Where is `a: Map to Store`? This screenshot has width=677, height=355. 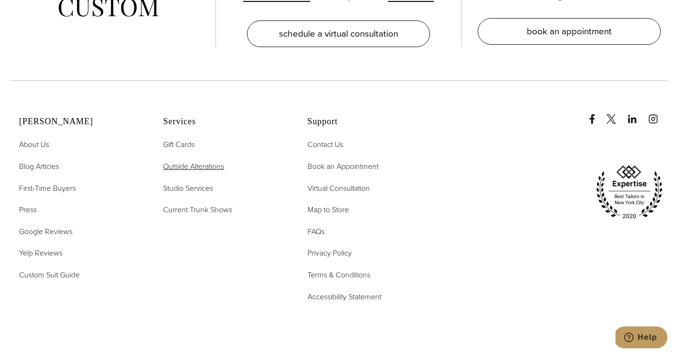 a: Map to Store is located at coordinates (328, 210).